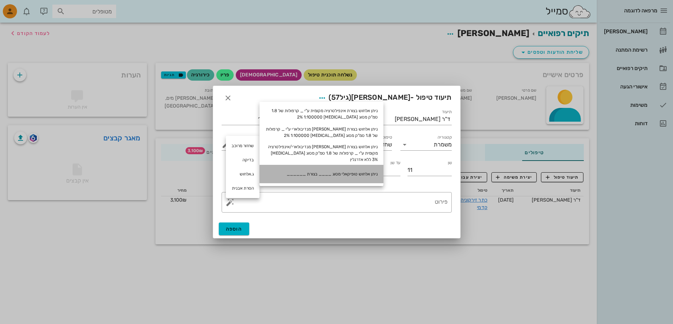 The image size is (673, 324). What do you see at coordinates (387, 137) in the screenshot?
I see `label: טיפול` at bounding box center [387, 137].